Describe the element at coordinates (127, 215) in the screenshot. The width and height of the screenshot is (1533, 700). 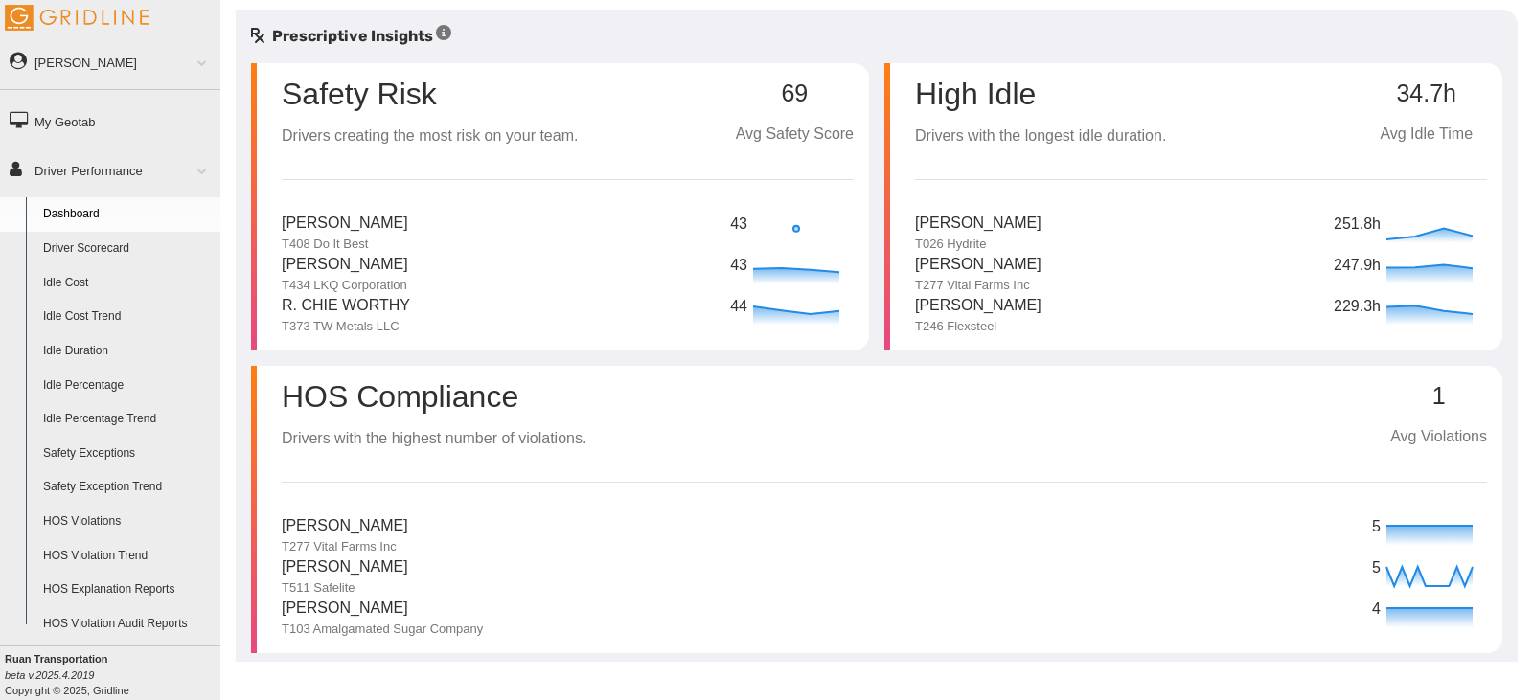
I see `a: Dashboard` at that location.